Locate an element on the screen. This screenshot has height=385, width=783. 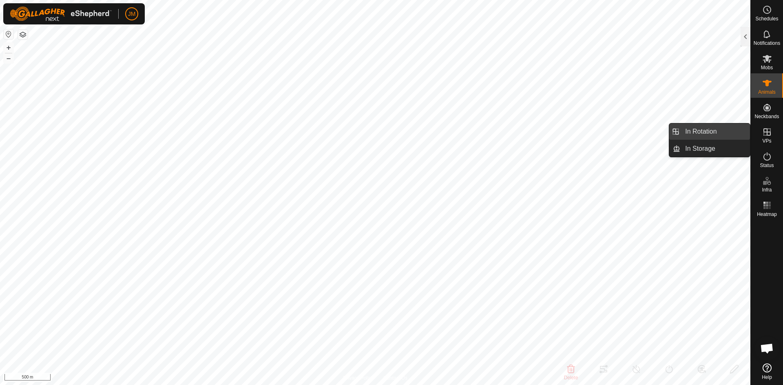
span: Animals is located at coordinates (767, 92).